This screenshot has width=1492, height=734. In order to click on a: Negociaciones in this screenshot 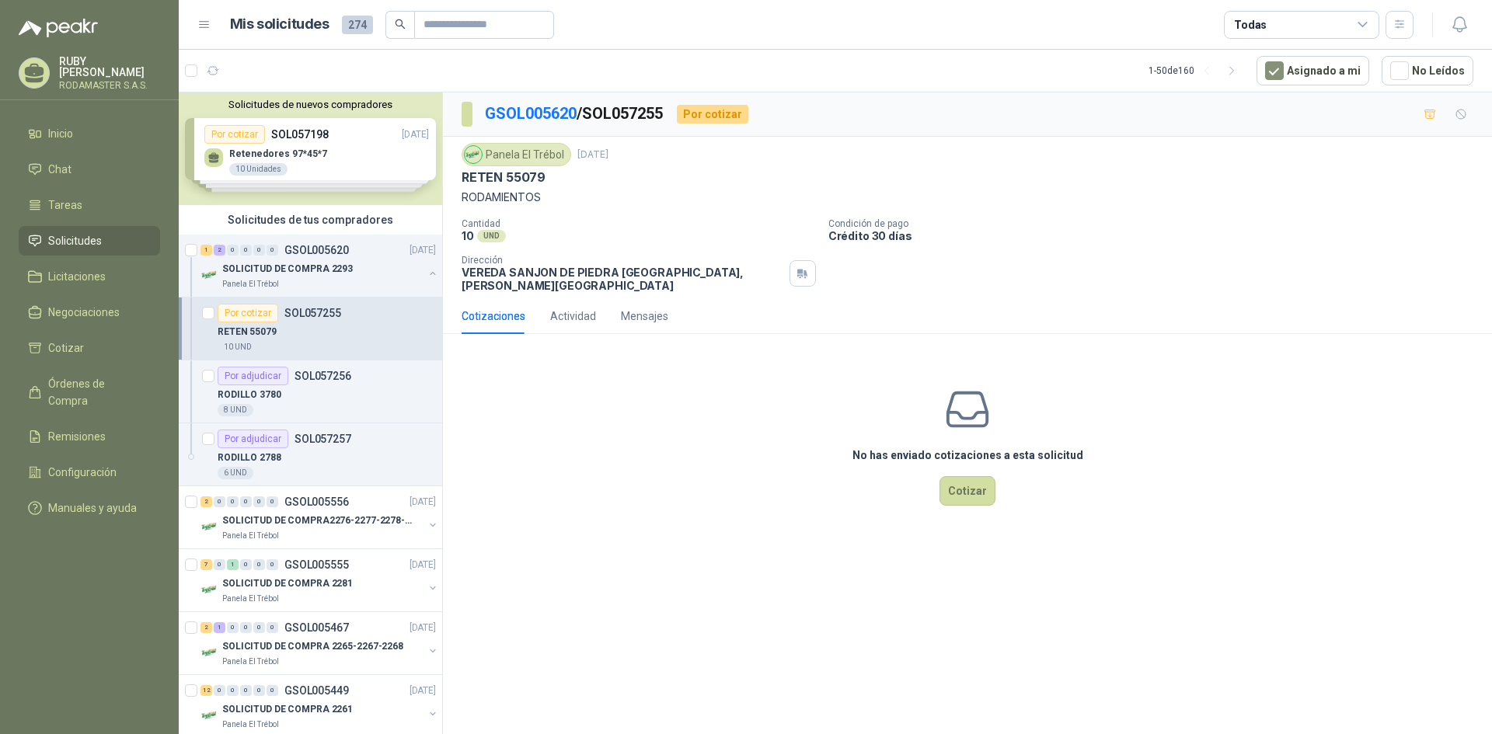, I will do `click(89, 312)`.